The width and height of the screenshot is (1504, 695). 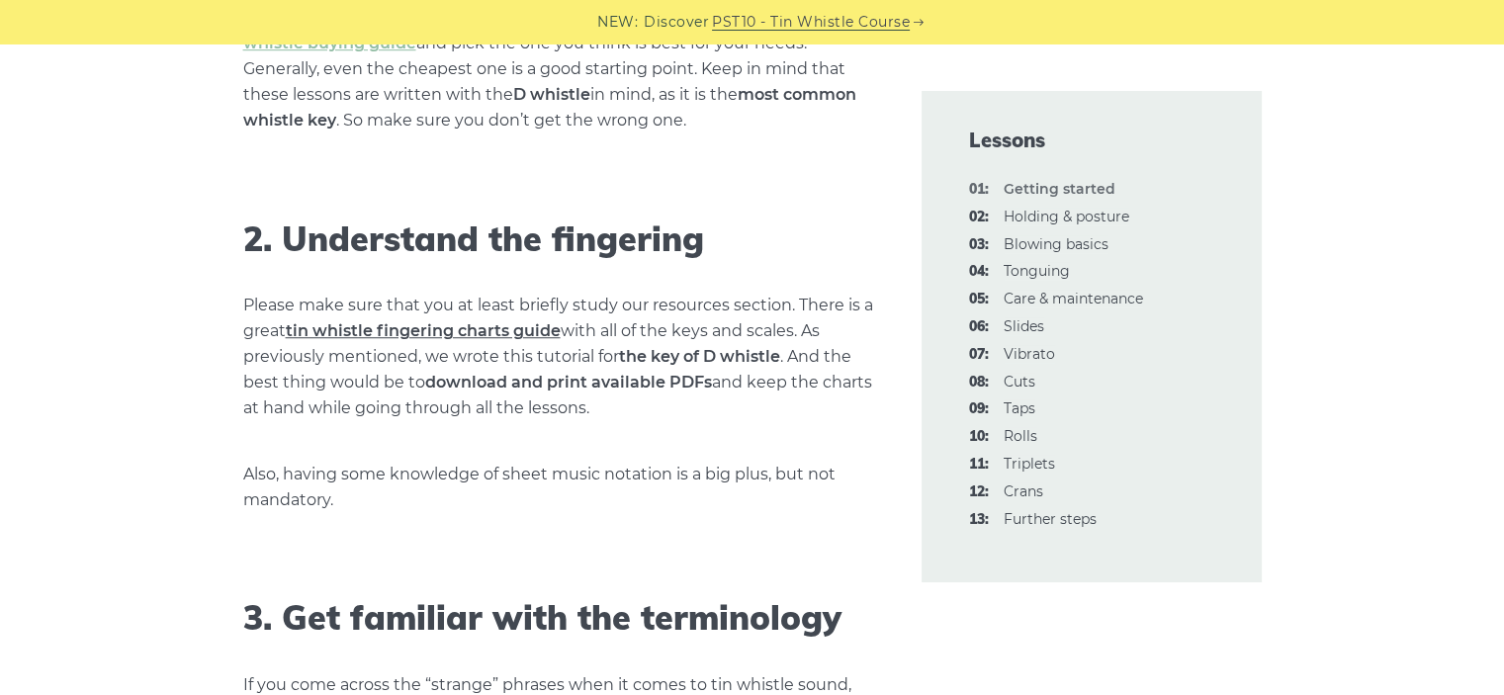 What do you see at coordinates (1066, 217) in the screenshot?
I see `a: 02:Holding & posture` at bounding box center [1066, 217].